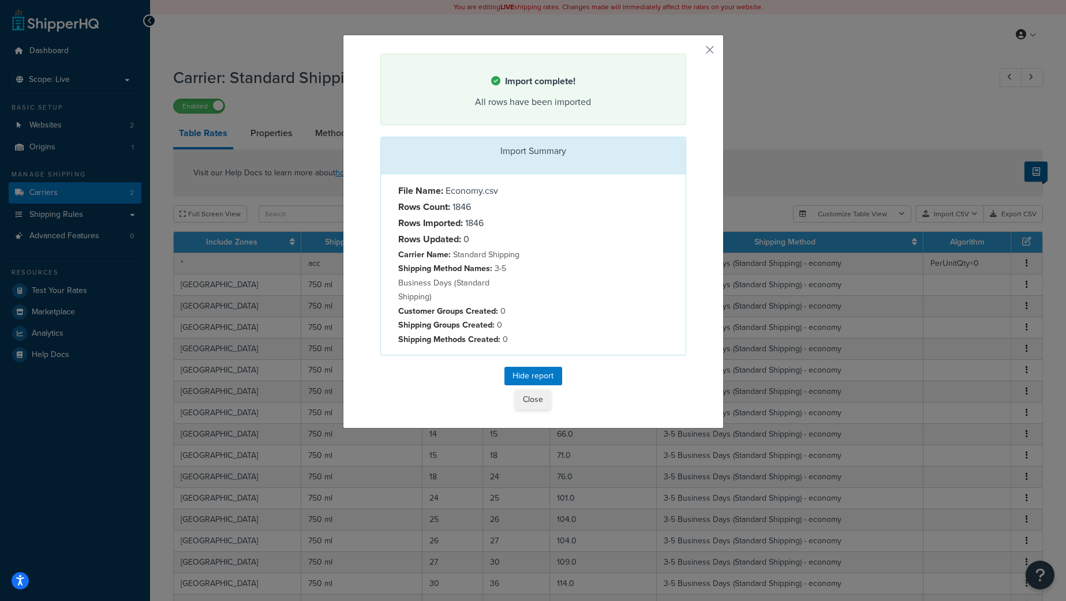 This screenshot has width=1066, height=601. Describe the element at coordinates (448, 311) in the screenshot. I see `strong: Customer Groups Created:` at that location.